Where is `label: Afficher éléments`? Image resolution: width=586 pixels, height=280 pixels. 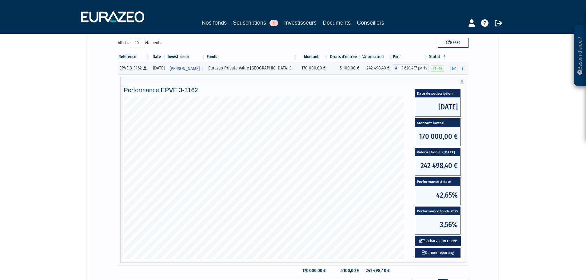
label: Afficher éléments is located at coordinates (140, 43).